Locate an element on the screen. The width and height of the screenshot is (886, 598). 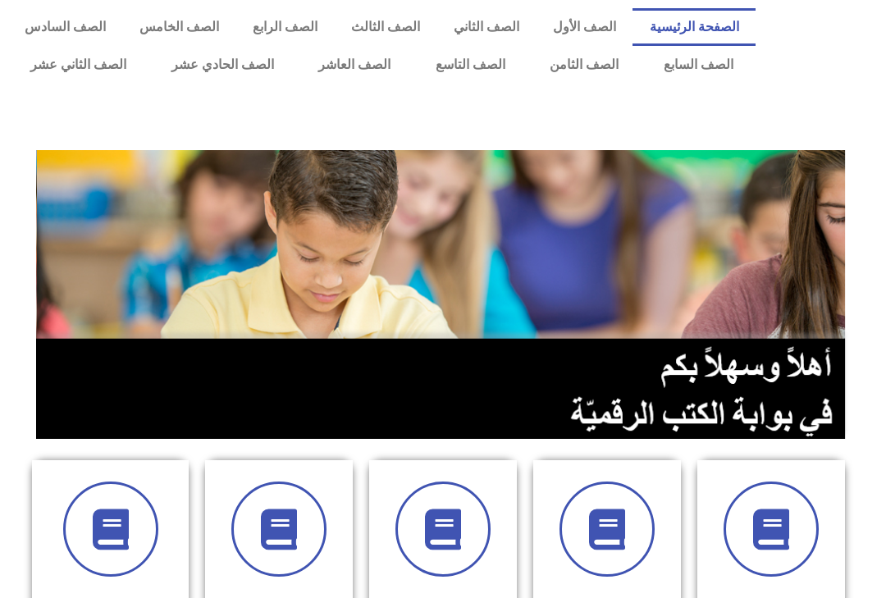
a: الصف الخامس is located at coordinates (180, 27).